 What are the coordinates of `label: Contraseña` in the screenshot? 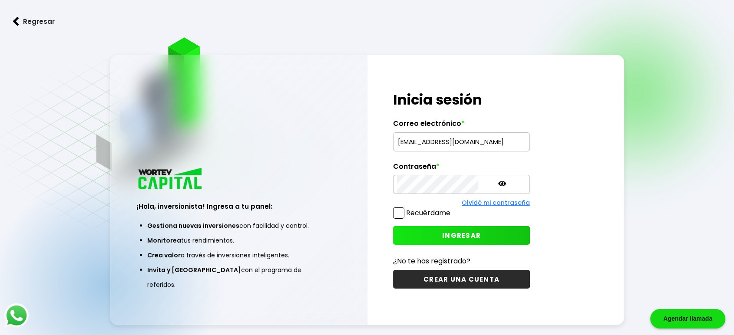 It's located at (461, 169).